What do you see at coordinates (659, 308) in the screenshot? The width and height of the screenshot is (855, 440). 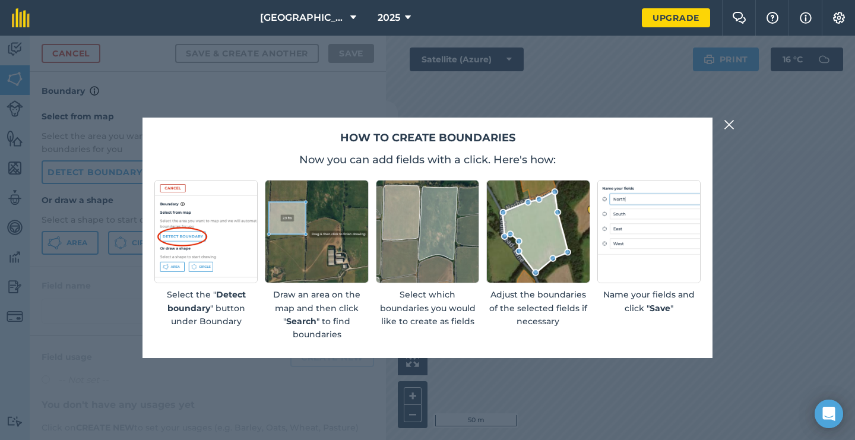 I see `strong: Save` at bounding box center [659, 308].